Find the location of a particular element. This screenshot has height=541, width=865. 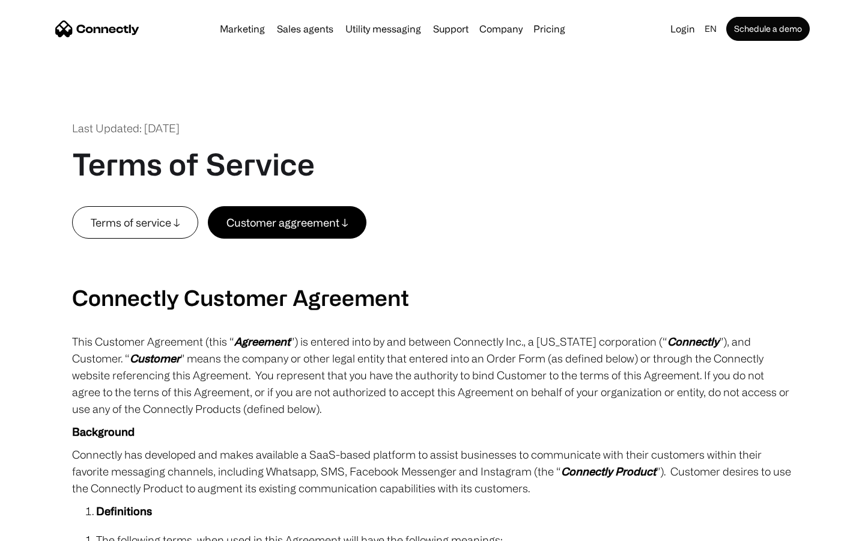

div: Company is located at coordinates (501, 29).